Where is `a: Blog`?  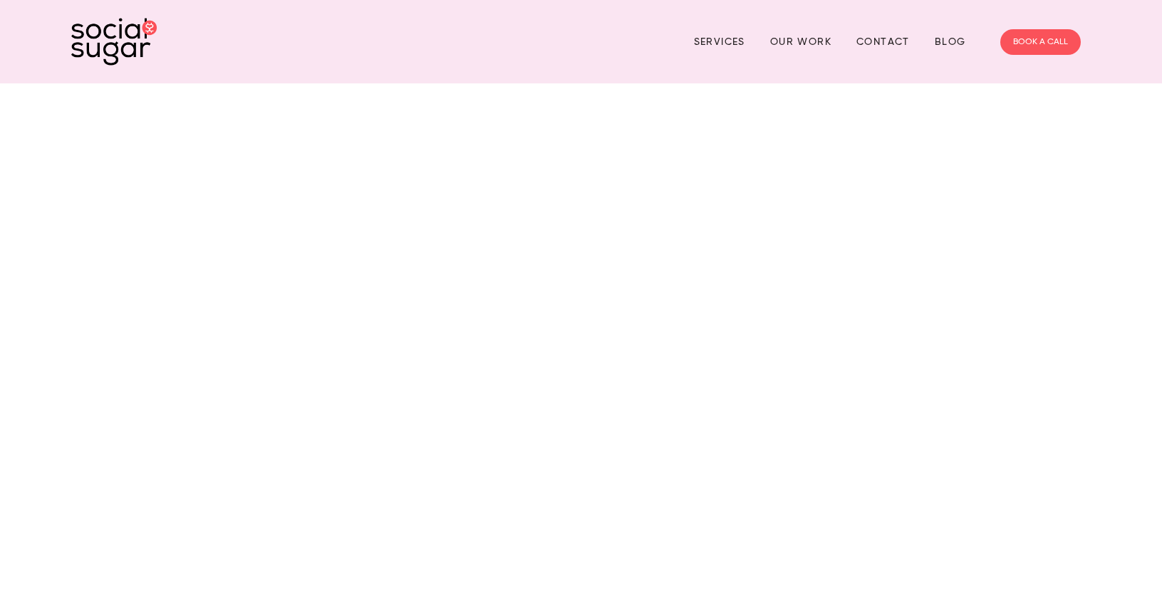
a: Blog is located at coordinates (951, 41).